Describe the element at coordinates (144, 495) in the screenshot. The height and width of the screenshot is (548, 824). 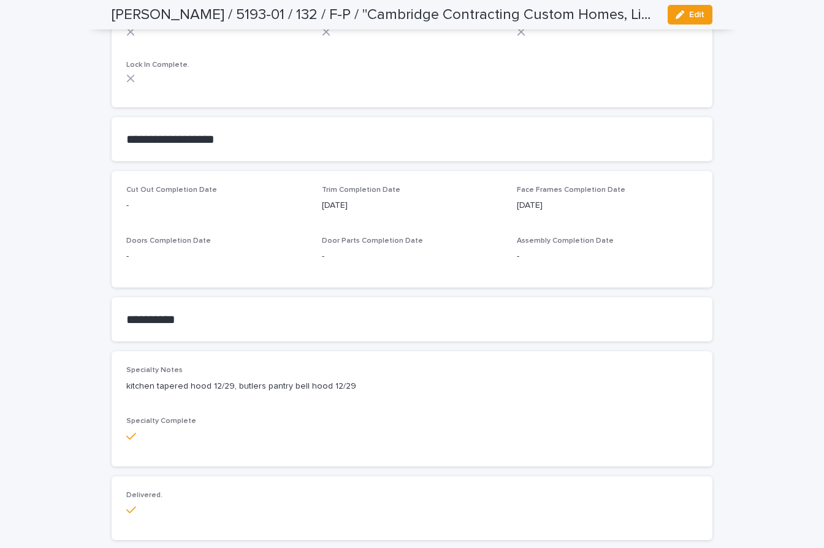
I see `span: Delivered.` at that location.